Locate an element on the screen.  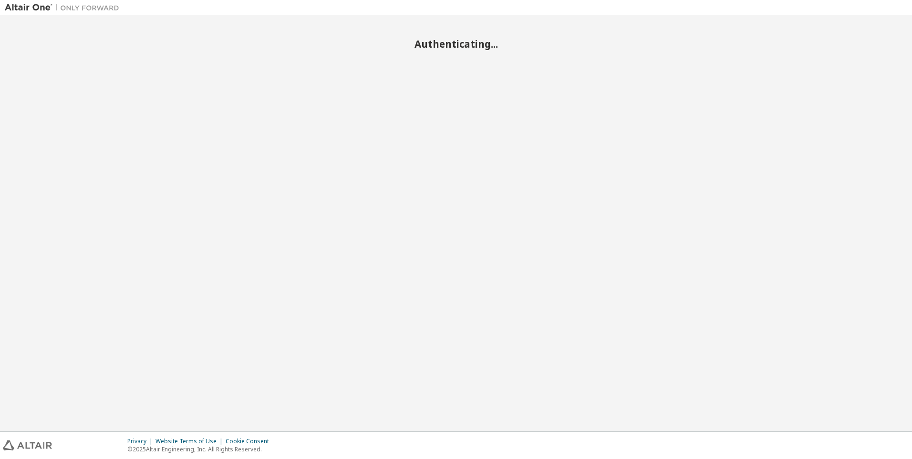
h2: Authenticating... is located at coordinates (456, 44).